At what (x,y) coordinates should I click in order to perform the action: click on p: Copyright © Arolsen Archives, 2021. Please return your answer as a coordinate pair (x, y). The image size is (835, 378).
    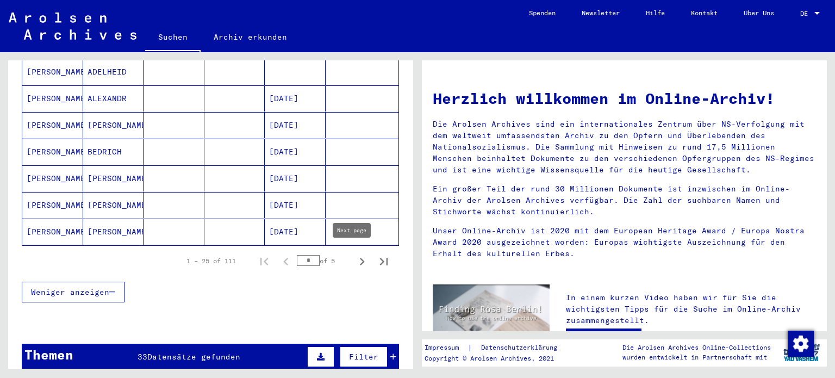
    Looking at the image, I should click on (497, 358).